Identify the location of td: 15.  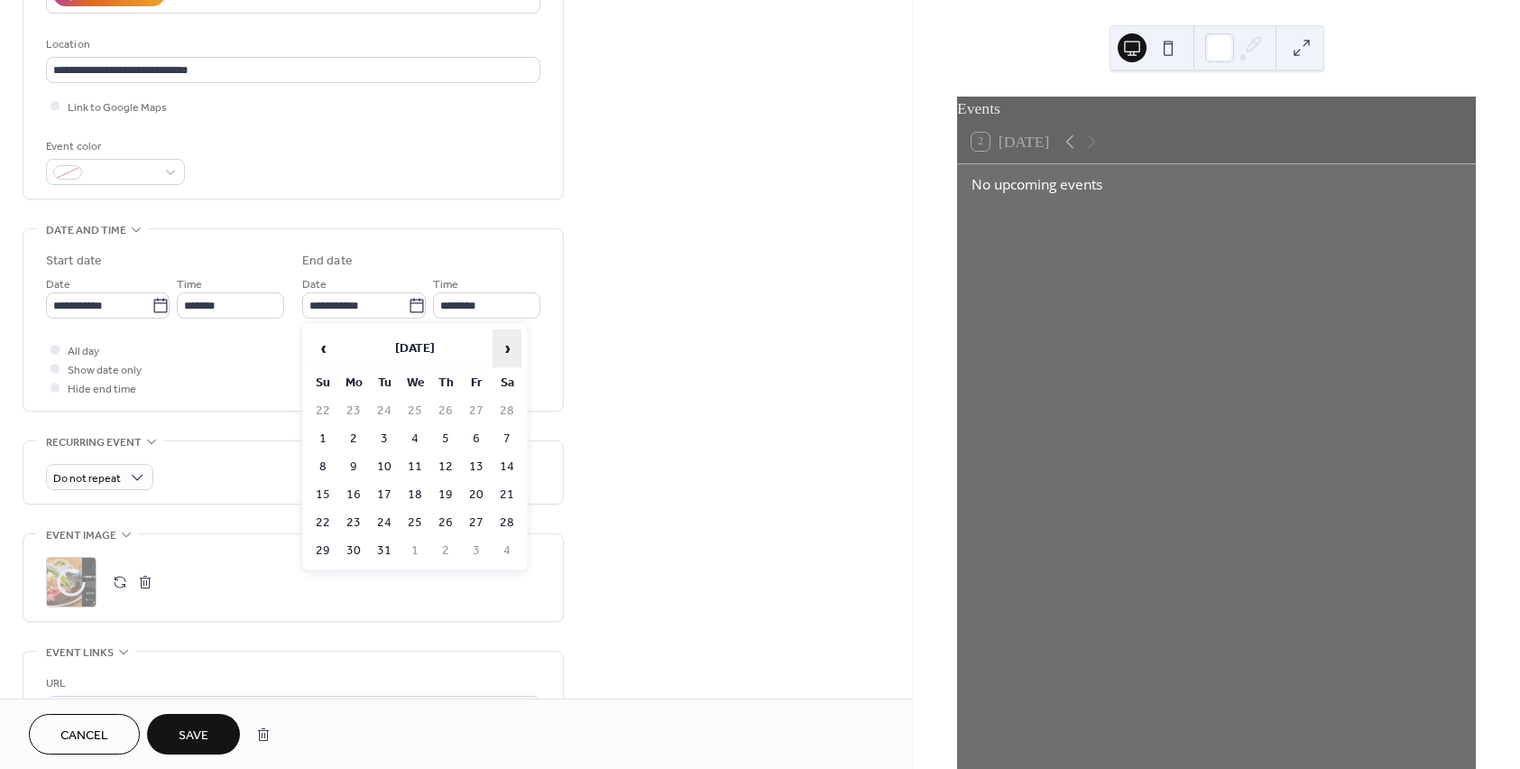
(323, 494).